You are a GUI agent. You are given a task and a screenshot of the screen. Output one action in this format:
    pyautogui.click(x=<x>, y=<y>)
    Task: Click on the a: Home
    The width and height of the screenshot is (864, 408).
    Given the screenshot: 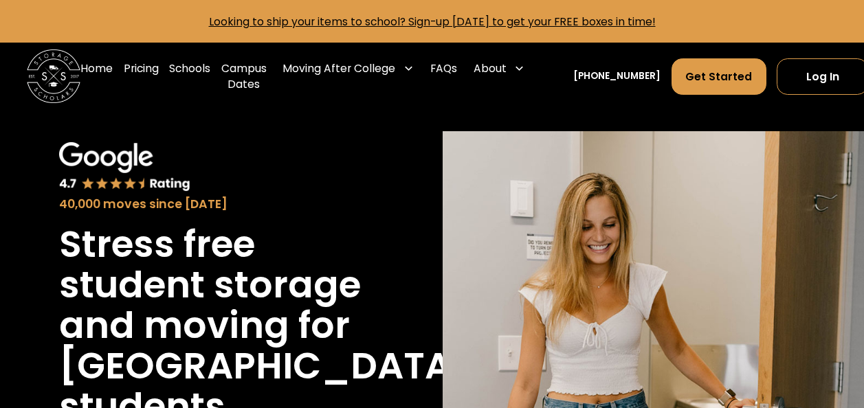 What is the action you would take?
    pyautogui.click(x=96, y=76)
    